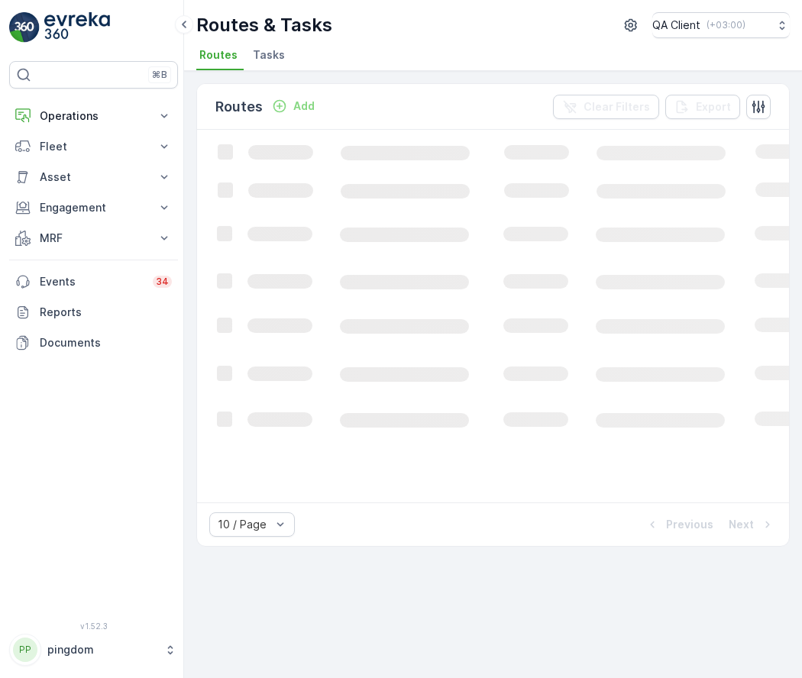  I want to click on p: QA Client, so click(676, 25).